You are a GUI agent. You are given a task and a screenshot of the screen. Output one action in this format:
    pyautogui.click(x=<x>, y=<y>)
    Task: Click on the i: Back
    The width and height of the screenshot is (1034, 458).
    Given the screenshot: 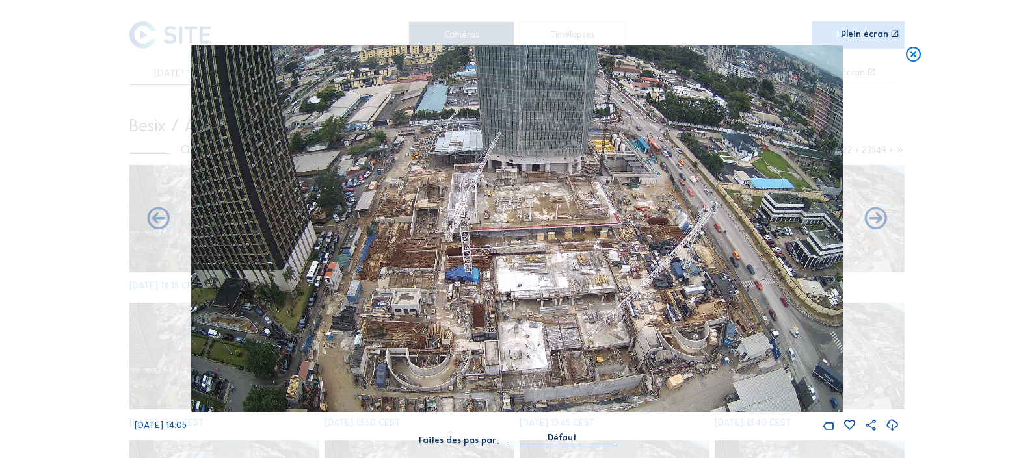 What is the action you would take?
    pyautogui.click(x=875, y=219)
    